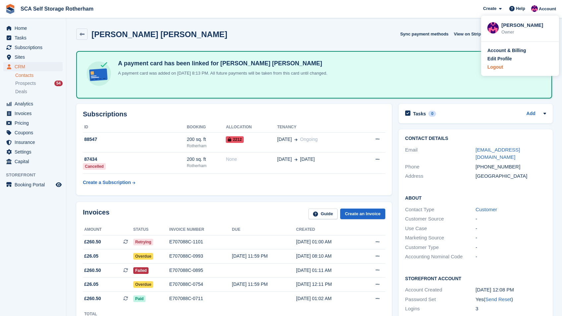 The image size is (562, 316). Describe the element at coordinates (441, 229) in the screenshot. I see `div: Use Case` at that location.